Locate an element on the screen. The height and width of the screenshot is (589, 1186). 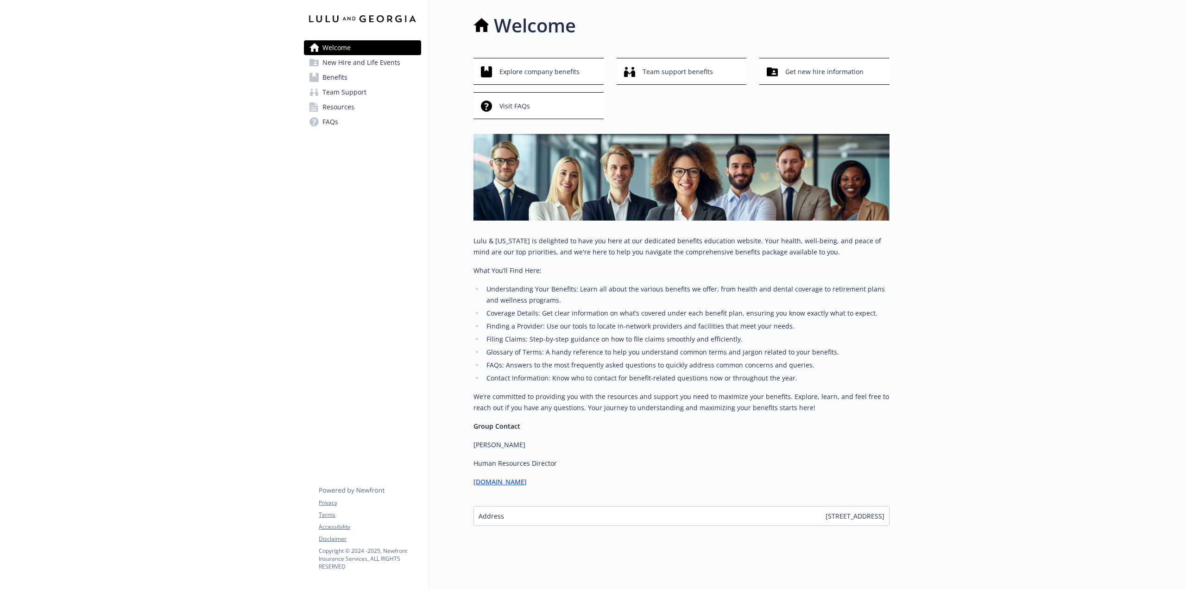
span: Team support benefits is located at coordinates (678, 72).